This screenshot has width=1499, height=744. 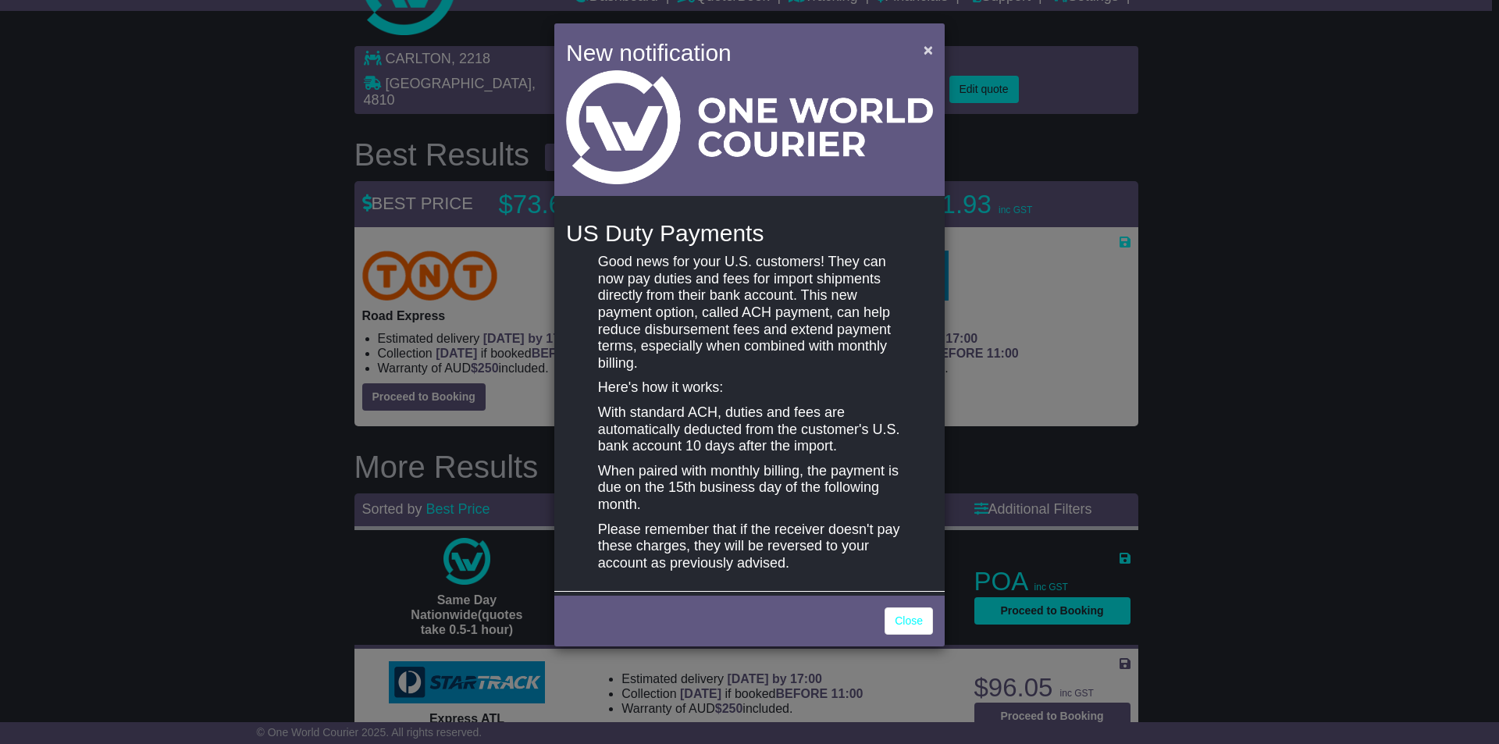 What do you see at coordinates (750, 429) in the screenshot?
I see `p: With standard ACH, duties and fees are automatically deducted from the customer's U.S. bank accou...` at bounding box center [750, 429].